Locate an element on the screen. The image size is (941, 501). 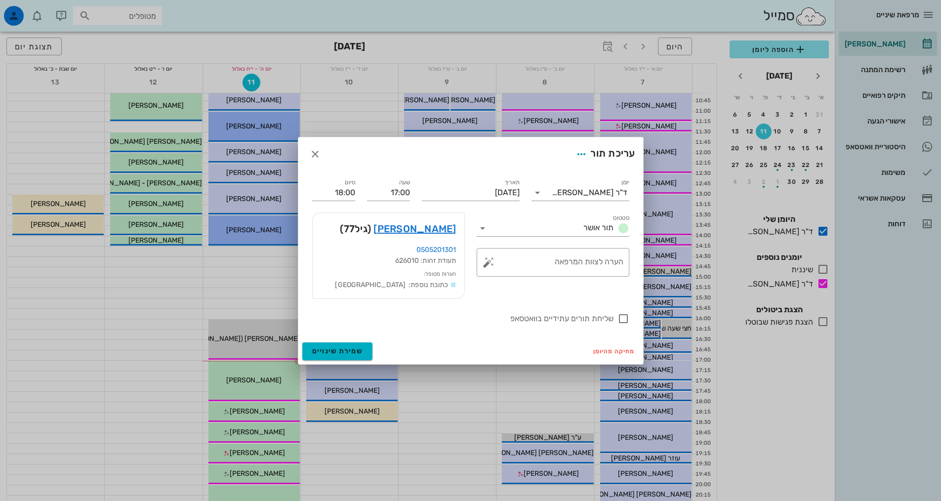
span: שמירת שינויים is located at coordinates (337, 351).